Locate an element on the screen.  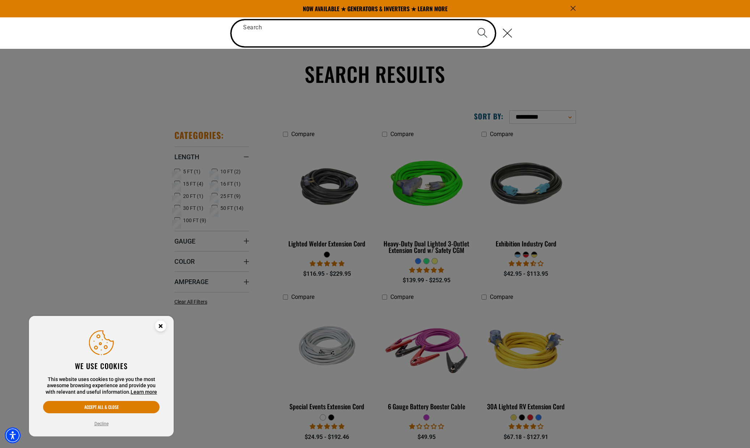
button: Accept all & close is located at coordinates (101, 407).